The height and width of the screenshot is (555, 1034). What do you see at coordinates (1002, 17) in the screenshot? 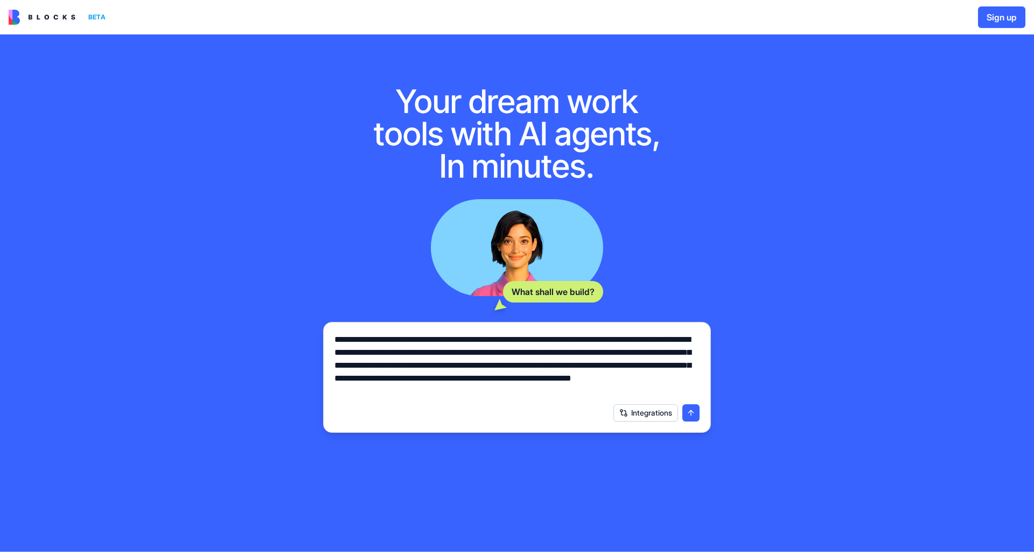
I see `button: Sign up` at bounding box center [1002, 17].